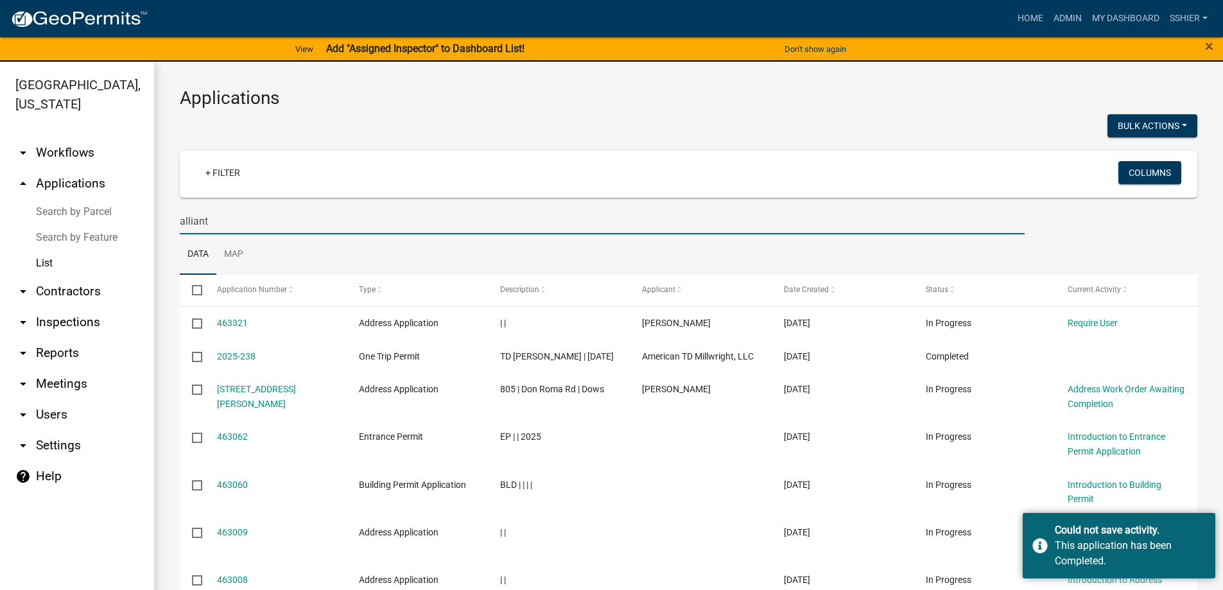  Describe the element at coordinates (275, 290) in the screenshot. I see `datatable-header-cell: Application Number` at that location.